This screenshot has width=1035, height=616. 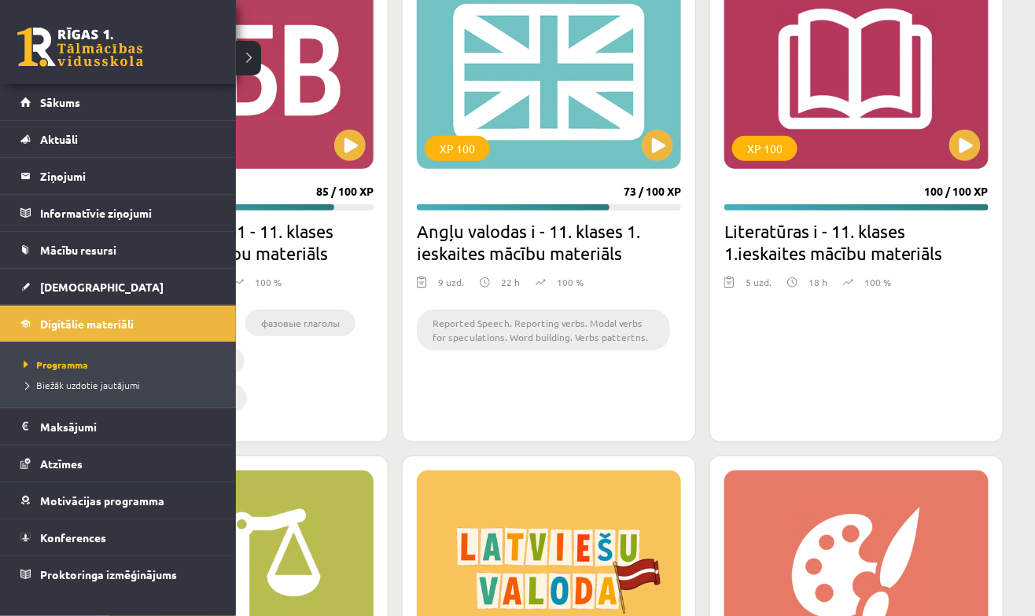 I want to click on span: Atzīmes, so click(x=61, y=464).